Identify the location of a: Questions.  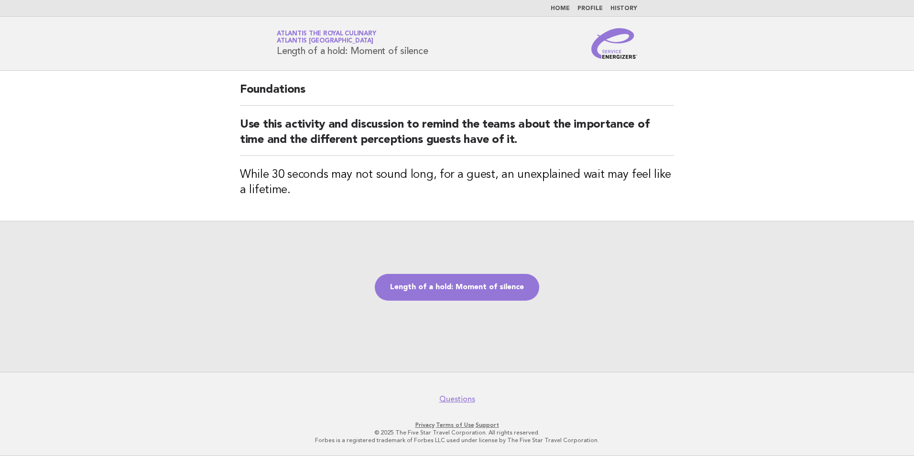
(457, 399).